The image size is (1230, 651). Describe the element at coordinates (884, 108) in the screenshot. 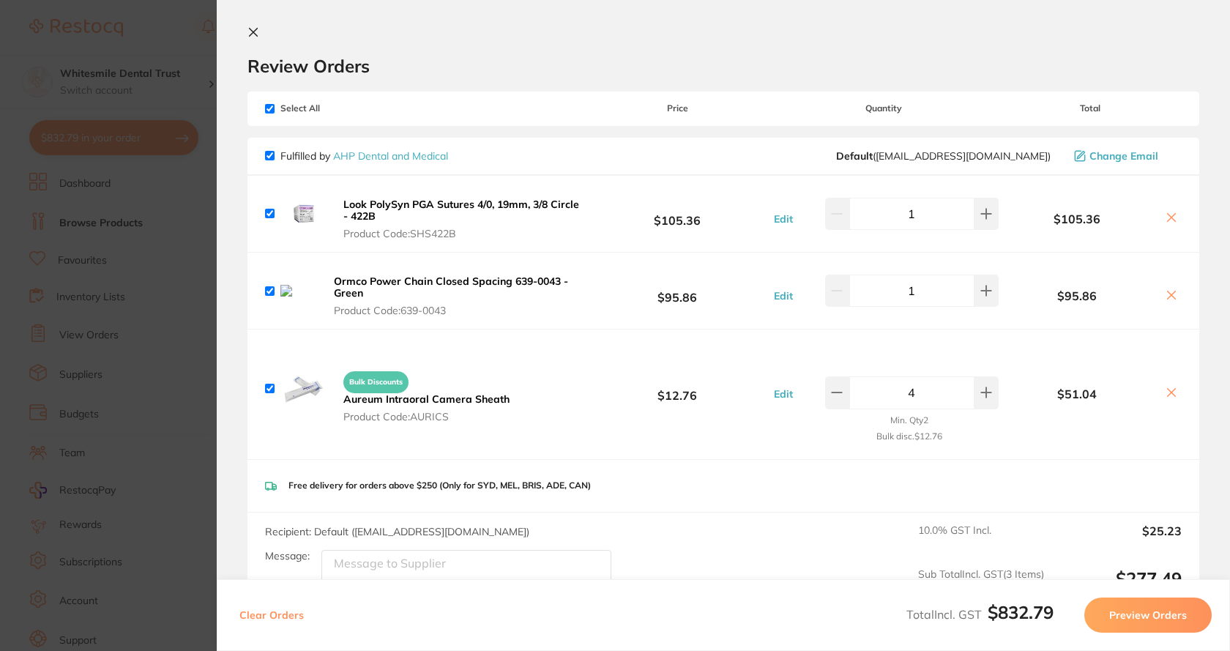

I see `span: Quantity` at that location.